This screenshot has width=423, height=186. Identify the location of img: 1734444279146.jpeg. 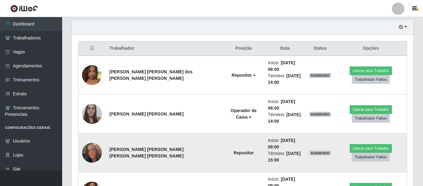
(92, 114).